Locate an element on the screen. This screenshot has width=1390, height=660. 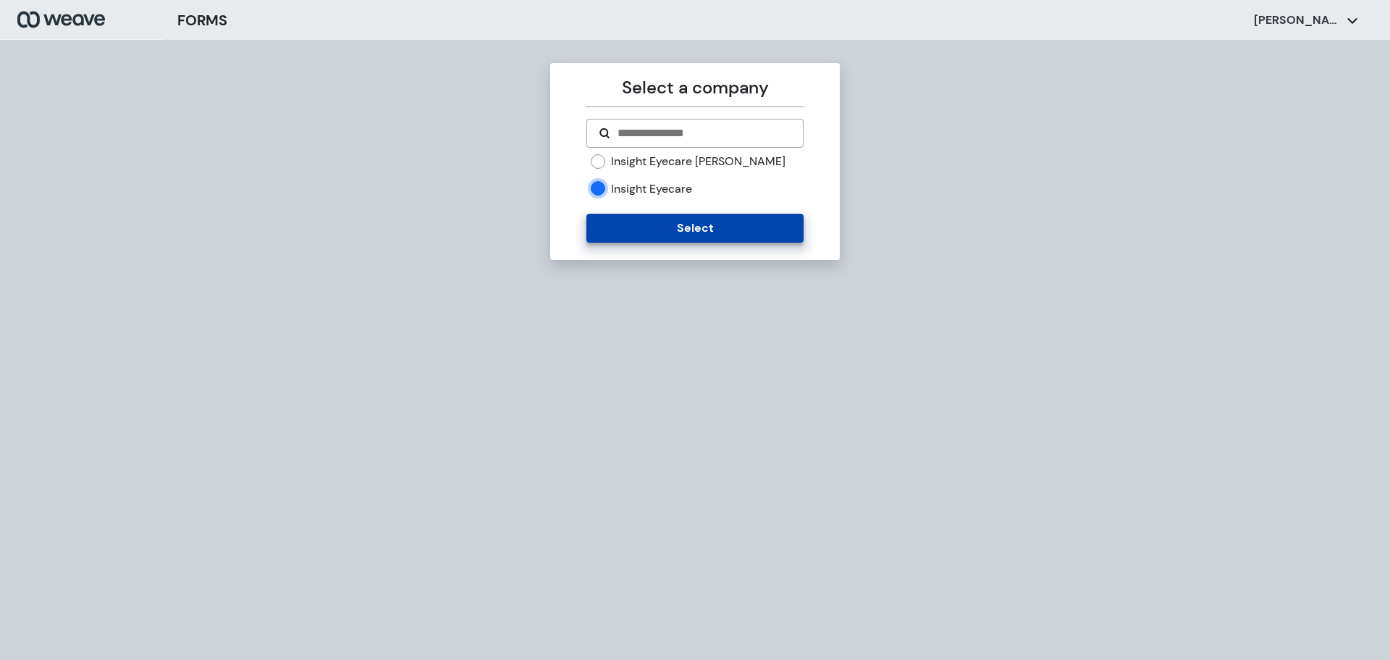
p: Select a company is located at coordinates (695, 88).